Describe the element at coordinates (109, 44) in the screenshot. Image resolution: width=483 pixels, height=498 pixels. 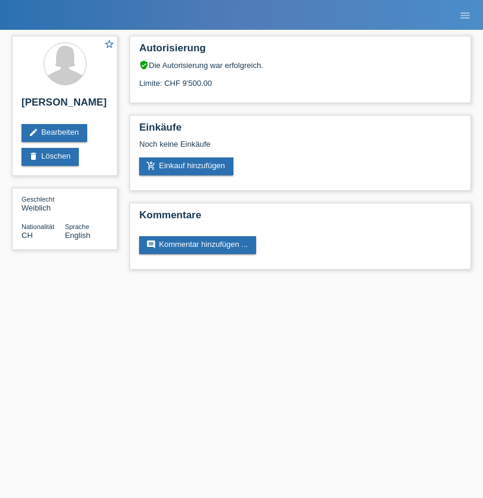
I see `i: star_border` at that location.